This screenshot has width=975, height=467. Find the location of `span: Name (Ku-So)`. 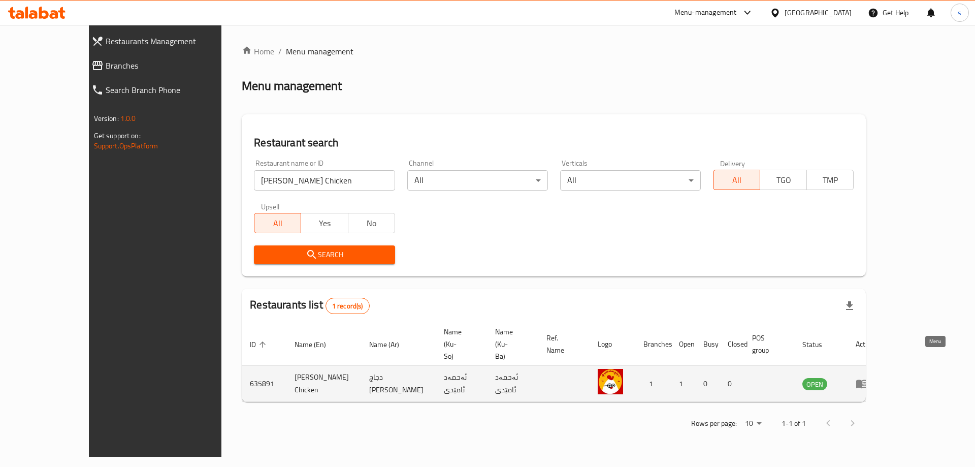

span: Name (Ku-So) is located at coordinates (459, 344).